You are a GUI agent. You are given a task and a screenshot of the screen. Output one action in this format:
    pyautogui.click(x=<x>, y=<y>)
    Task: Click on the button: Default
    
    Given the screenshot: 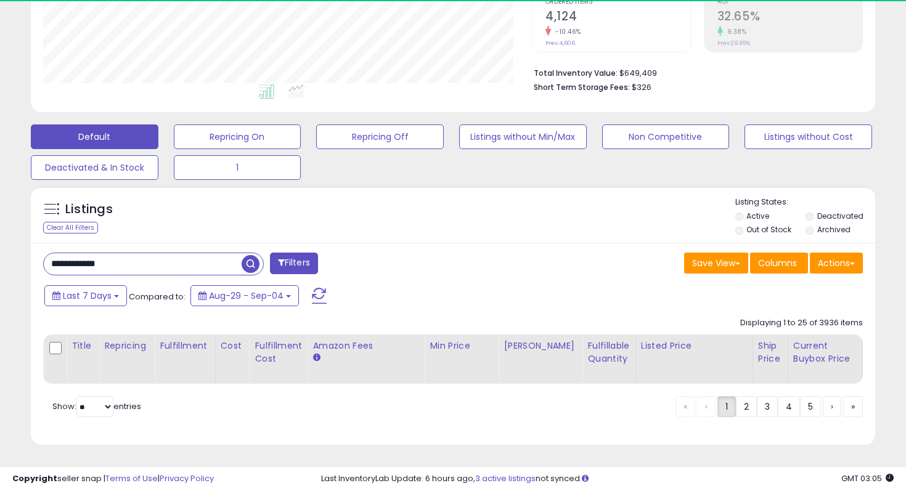 What is the action you would take?
    pyautogui.click(x=94, y=137)
    